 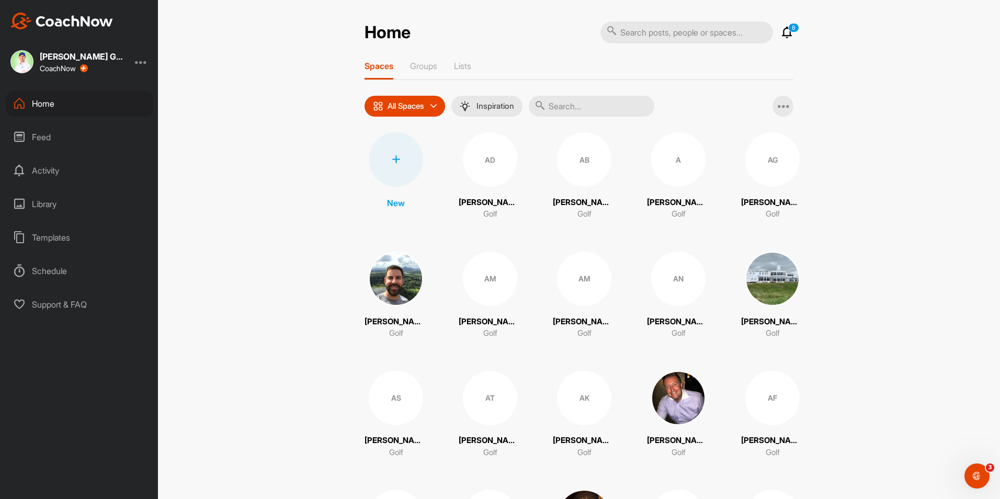 I want to click on p: Spaces, so click(x=379, y=66).